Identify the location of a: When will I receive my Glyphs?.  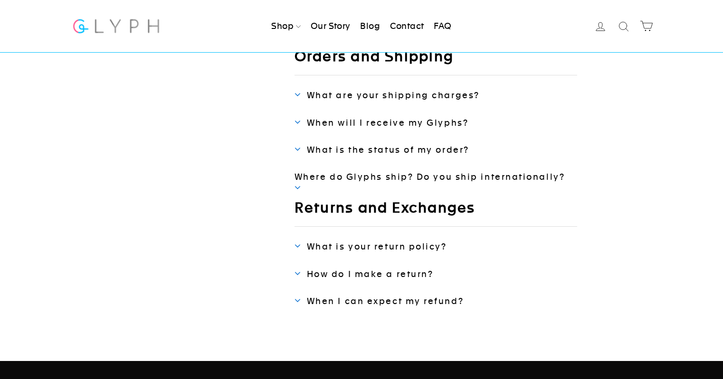
(435, 122).